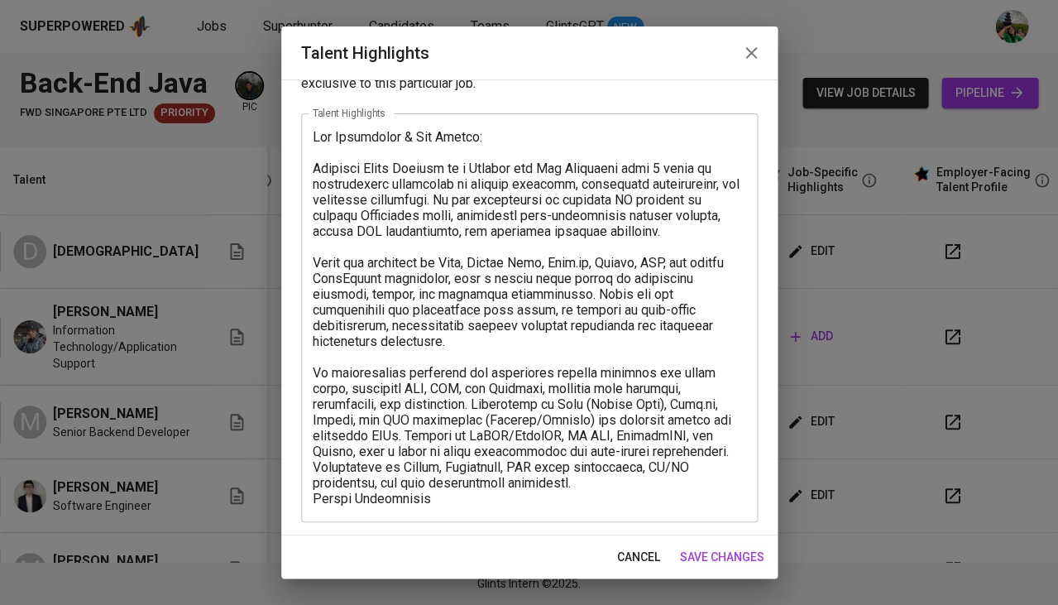 The image size is (1058, 605). I want to click on textarea: Lor Ipsumdolor & Sit Ametco: Adipisci Elits Doeiusm te i Utlabor etd Mag Aliquaeni admi 5 venia q..., so click(530, 318).